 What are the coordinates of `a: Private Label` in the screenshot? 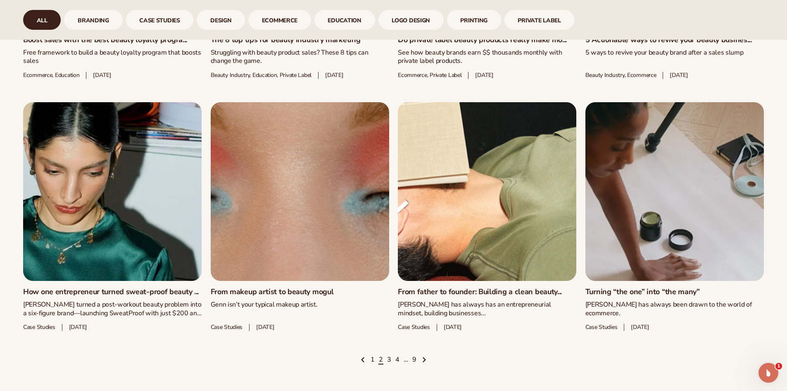 It's located at (540, 20).